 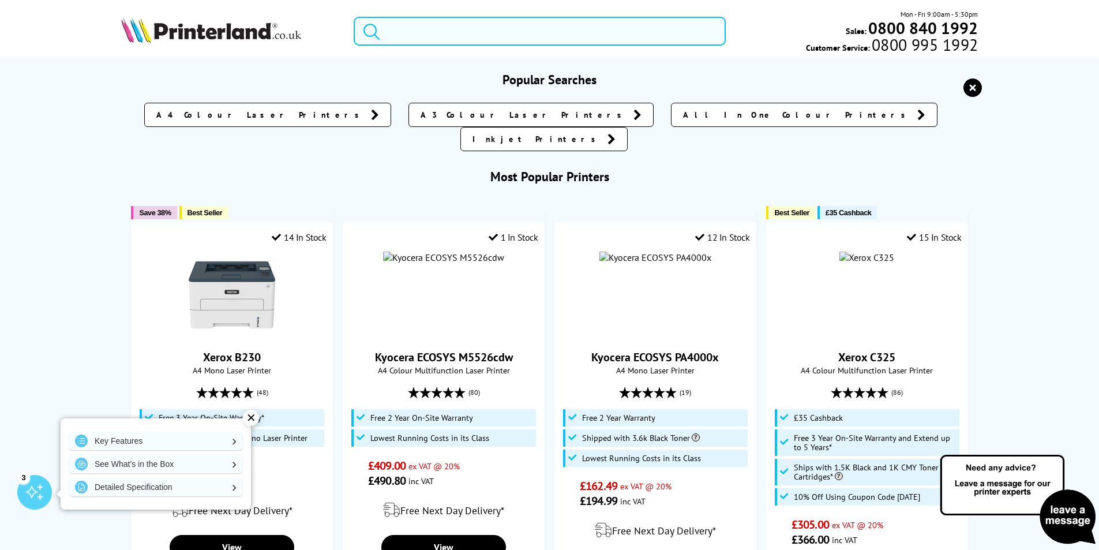 I want to click on img: Xerox C325, so click(x=867, y=257).